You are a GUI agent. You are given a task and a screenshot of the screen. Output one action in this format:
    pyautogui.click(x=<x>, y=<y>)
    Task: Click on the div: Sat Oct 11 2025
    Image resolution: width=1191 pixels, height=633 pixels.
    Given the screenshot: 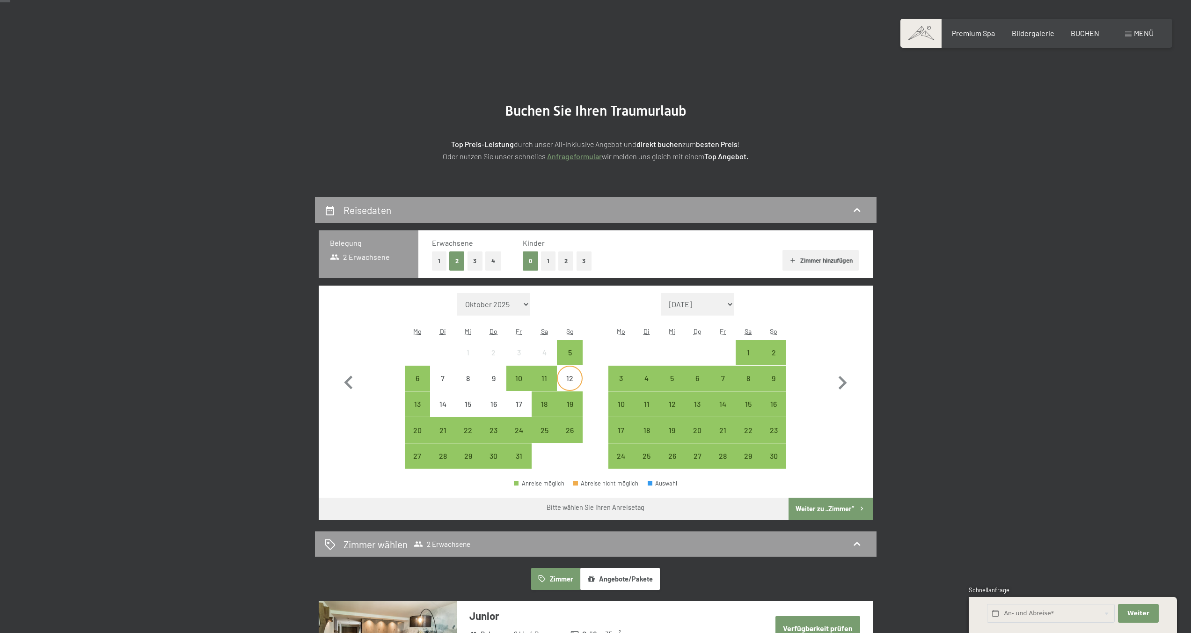 What is the action you would take?
    pyautogui.click(x=544, y=378)
    